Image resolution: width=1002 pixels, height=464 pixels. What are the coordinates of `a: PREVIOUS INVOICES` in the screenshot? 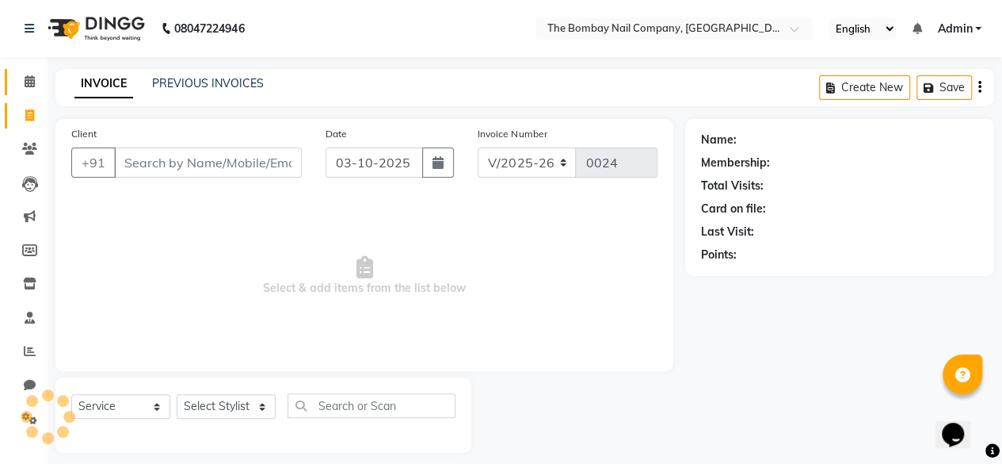 It's located at (208, 83).